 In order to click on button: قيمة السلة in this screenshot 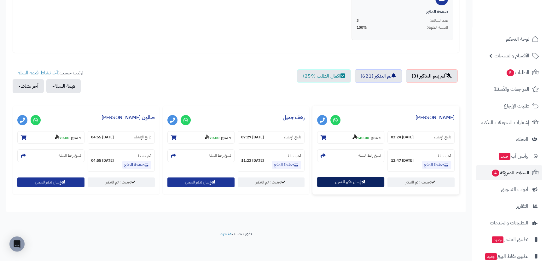, I will do `click(63, 86)`.